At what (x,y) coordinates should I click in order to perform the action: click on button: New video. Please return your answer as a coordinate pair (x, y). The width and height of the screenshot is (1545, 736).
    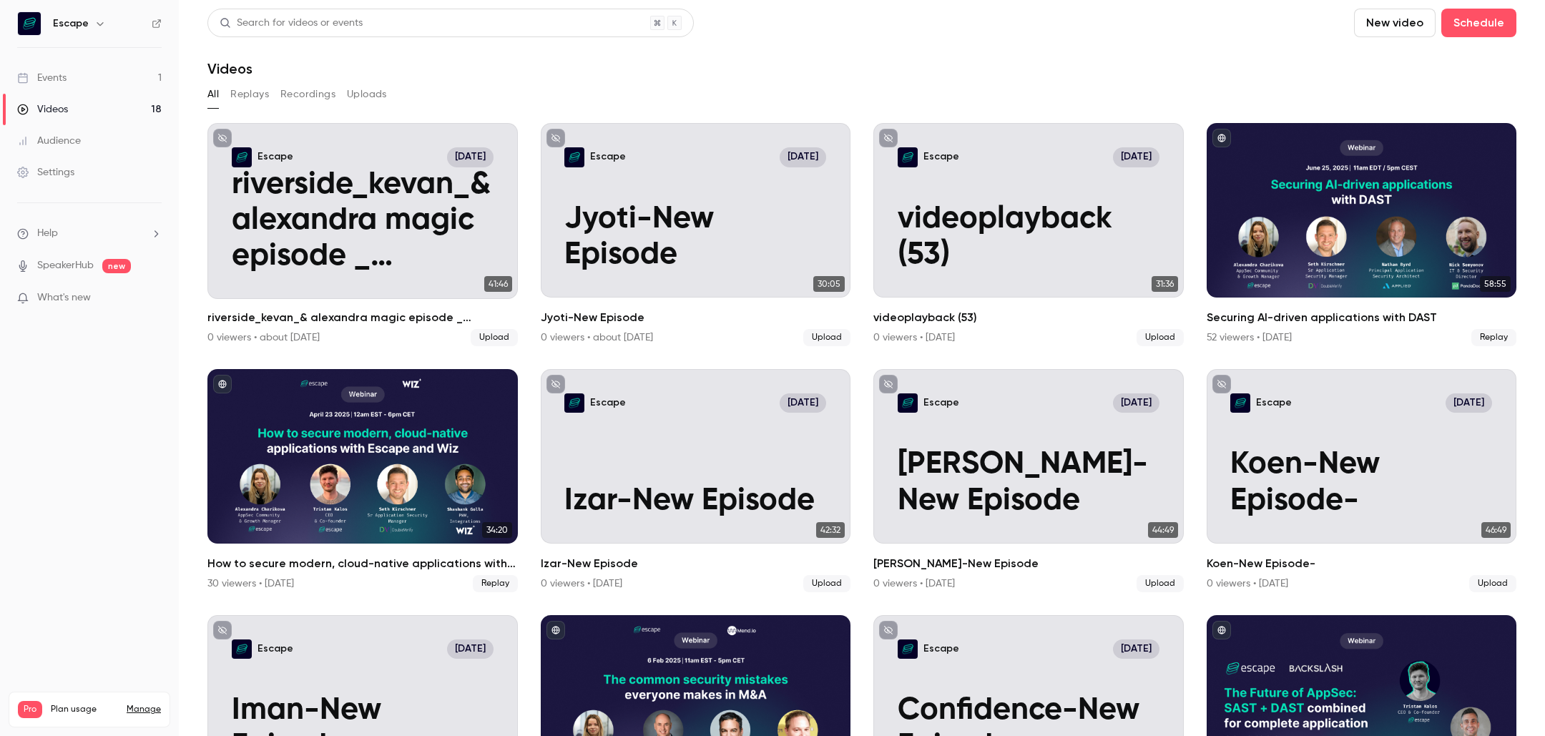
    Looking at the image, I should click on (1394, 23).